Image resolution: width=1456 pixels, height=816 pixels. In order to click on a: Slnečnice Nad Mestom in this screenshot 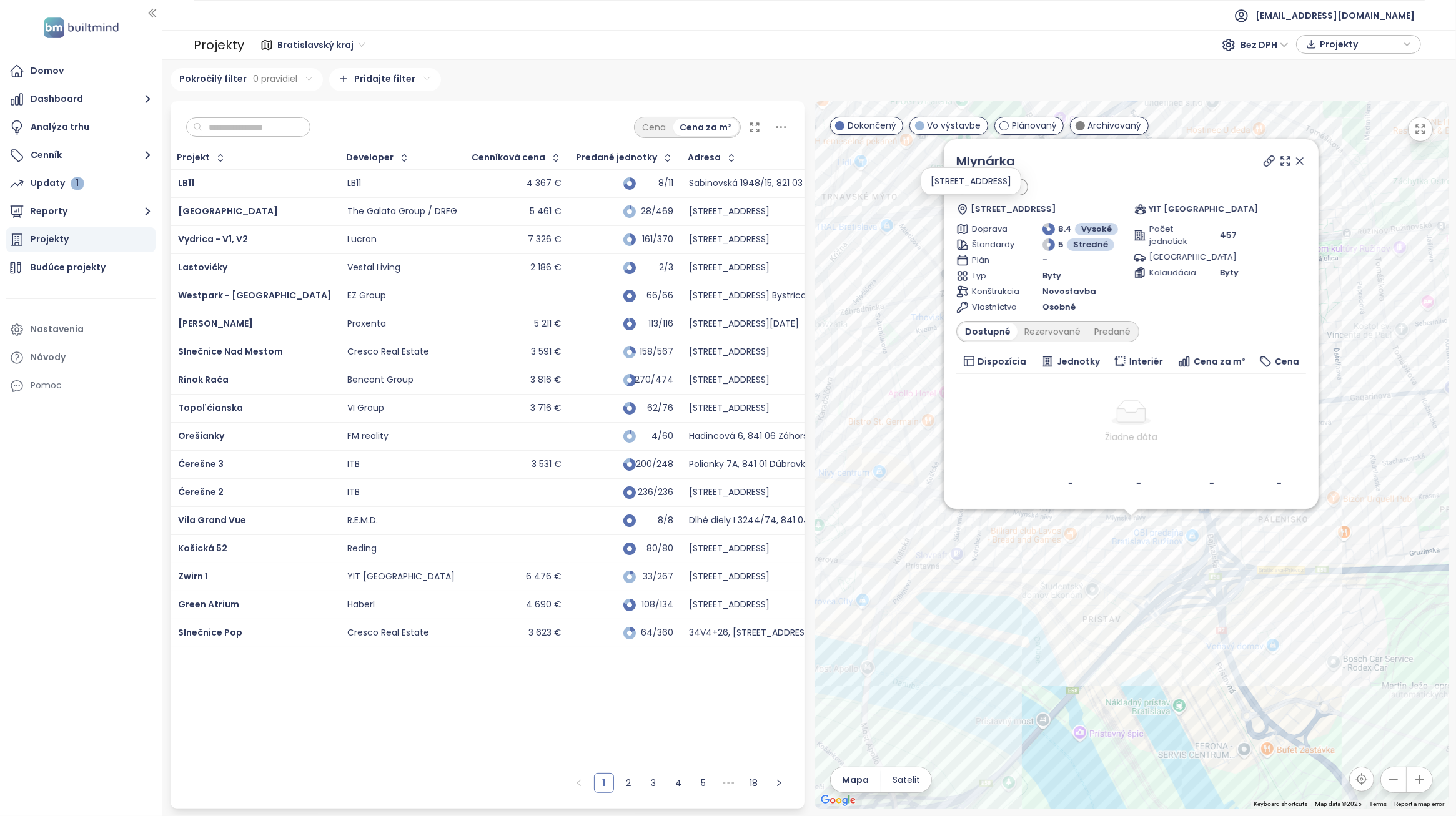, I will do `click(231, 352)`.